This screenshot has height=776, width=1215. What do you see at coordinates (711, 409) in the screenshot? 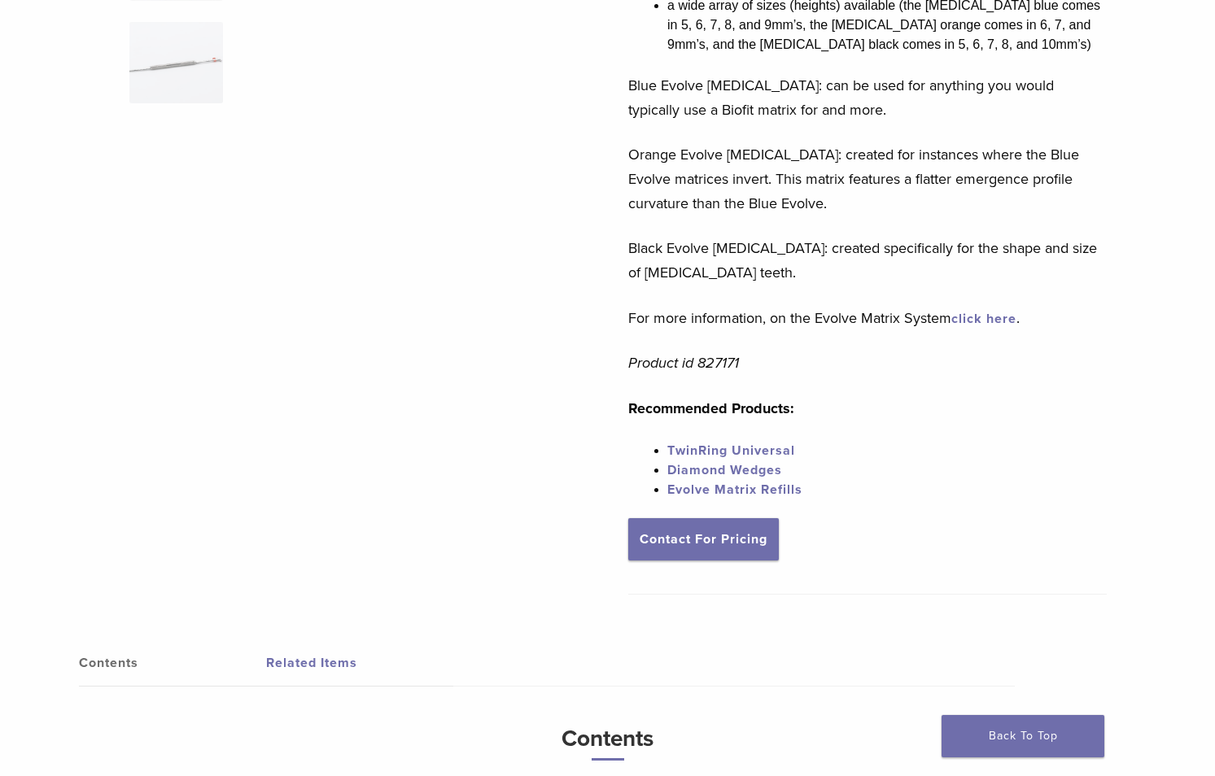
I see `strong: Recommended Products:` at bounding box center [711, 409].